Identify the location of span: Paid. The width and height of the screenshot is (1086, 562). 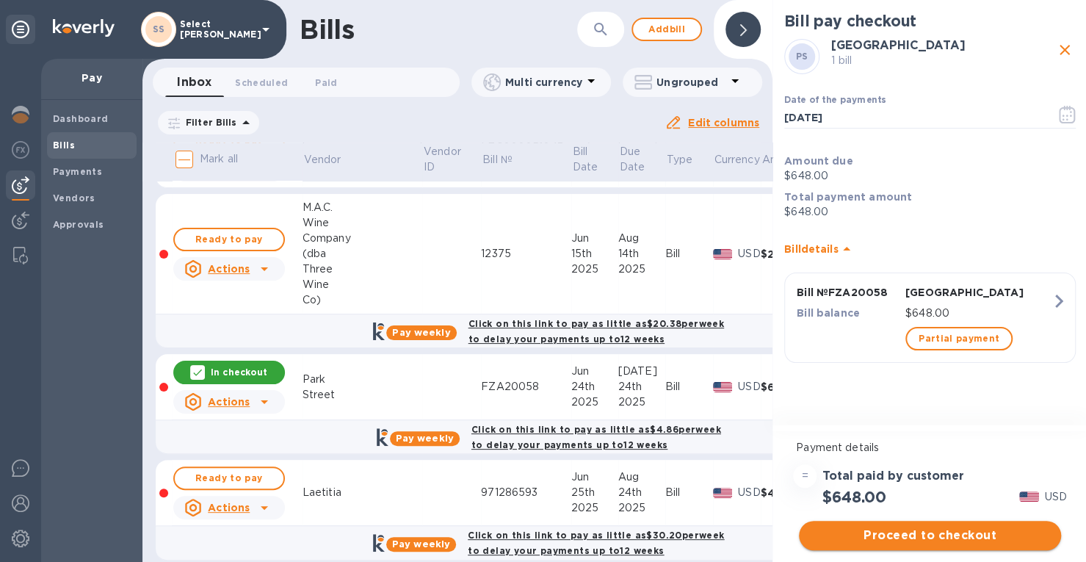
(326, 82).